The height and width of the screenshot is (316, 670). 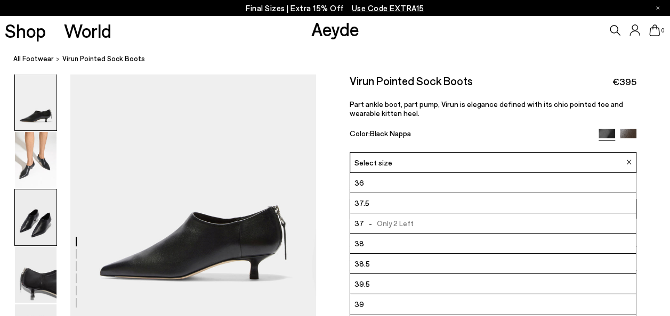 What do you see at coordinates (335, 8) in the screenshot?
I see `p: Final Sizes | Extra 15% Off` at bounding box center [335, 8].